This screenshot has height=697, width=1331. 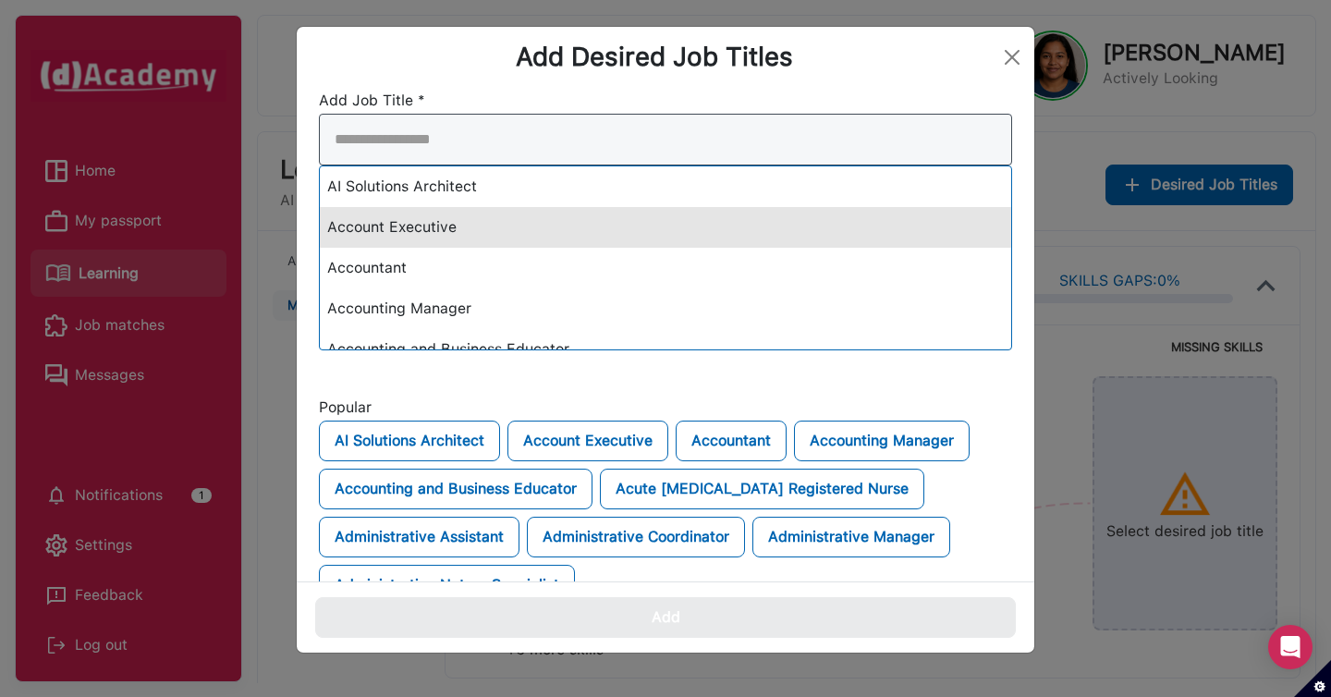 I want to click on div: Add, so click(x=666, y=618).